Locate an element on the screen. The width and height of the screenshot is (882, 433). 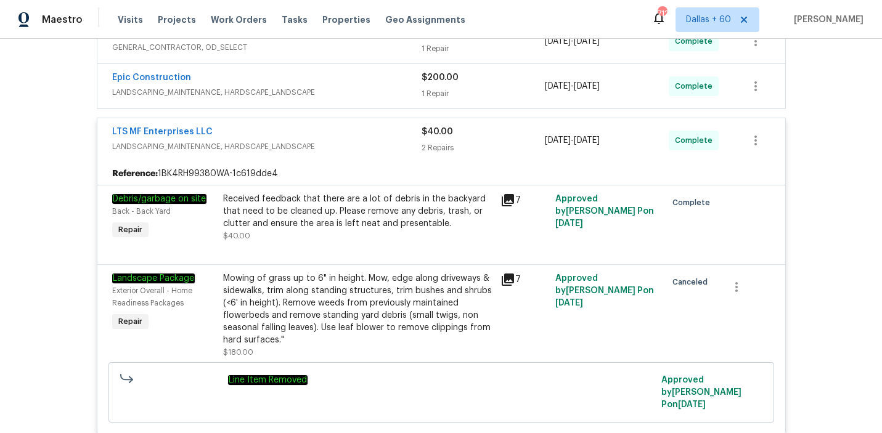
span: Tasks is located at coordinates (295, 20).